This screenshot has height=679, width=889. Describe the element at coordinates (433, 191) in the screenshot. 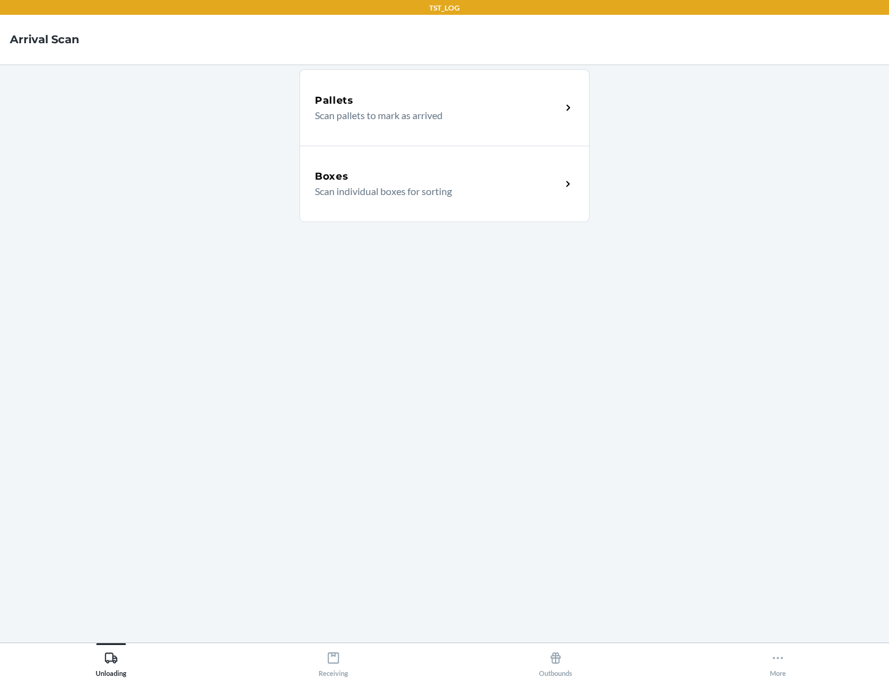

I see `p: Scan individual boxes for sorting` at that location.